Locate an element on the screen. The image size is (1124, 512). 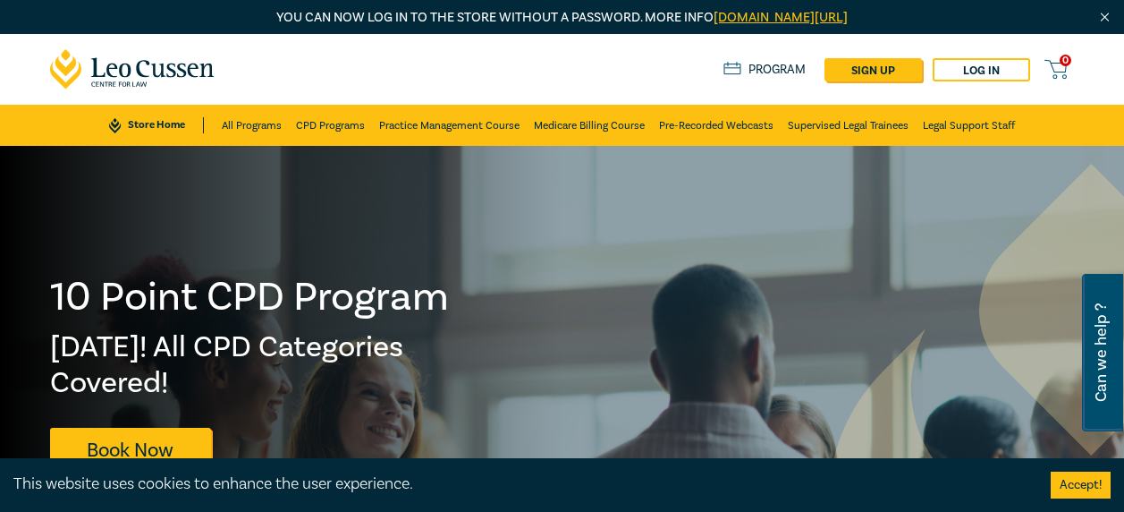
h1: 10 Point CPD Program is located at coordinates (250, 297).